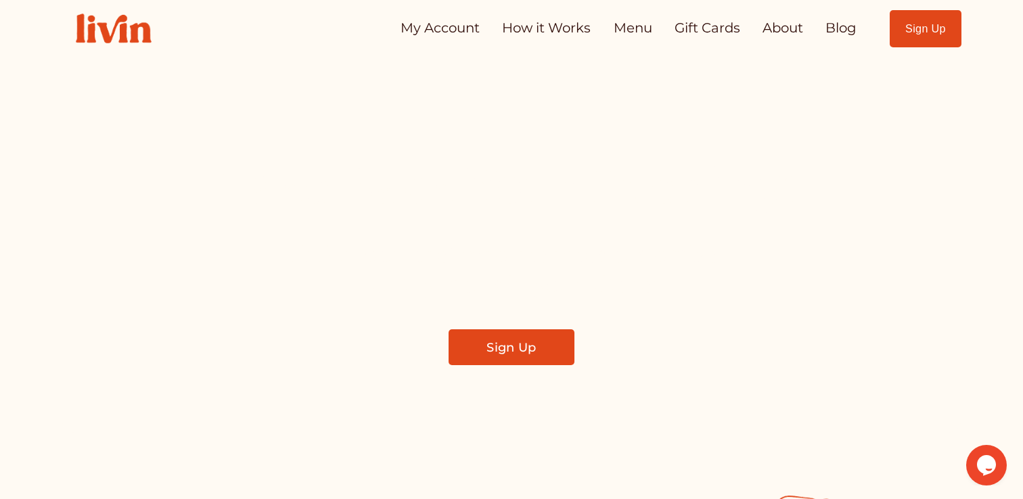 The width and height of the screenshot is (1023, 499). Describe the element at coordinates (546, 28) in the screenshot. I see `a: How it Works` at that location.